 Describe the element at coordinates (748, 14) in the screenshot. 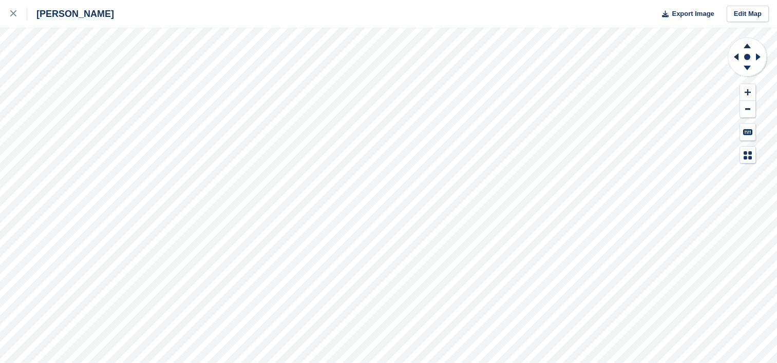

I see `a: Edit Map` at that location.